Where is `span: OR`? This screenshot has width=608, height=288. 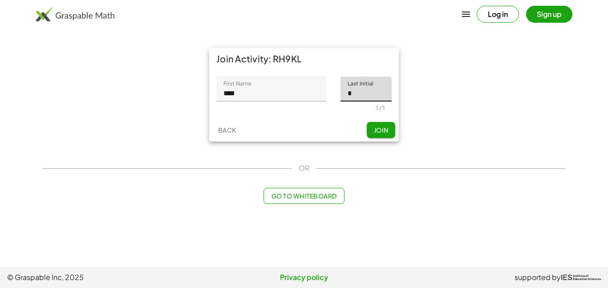 span: OR is located at coordinates (304, 168).